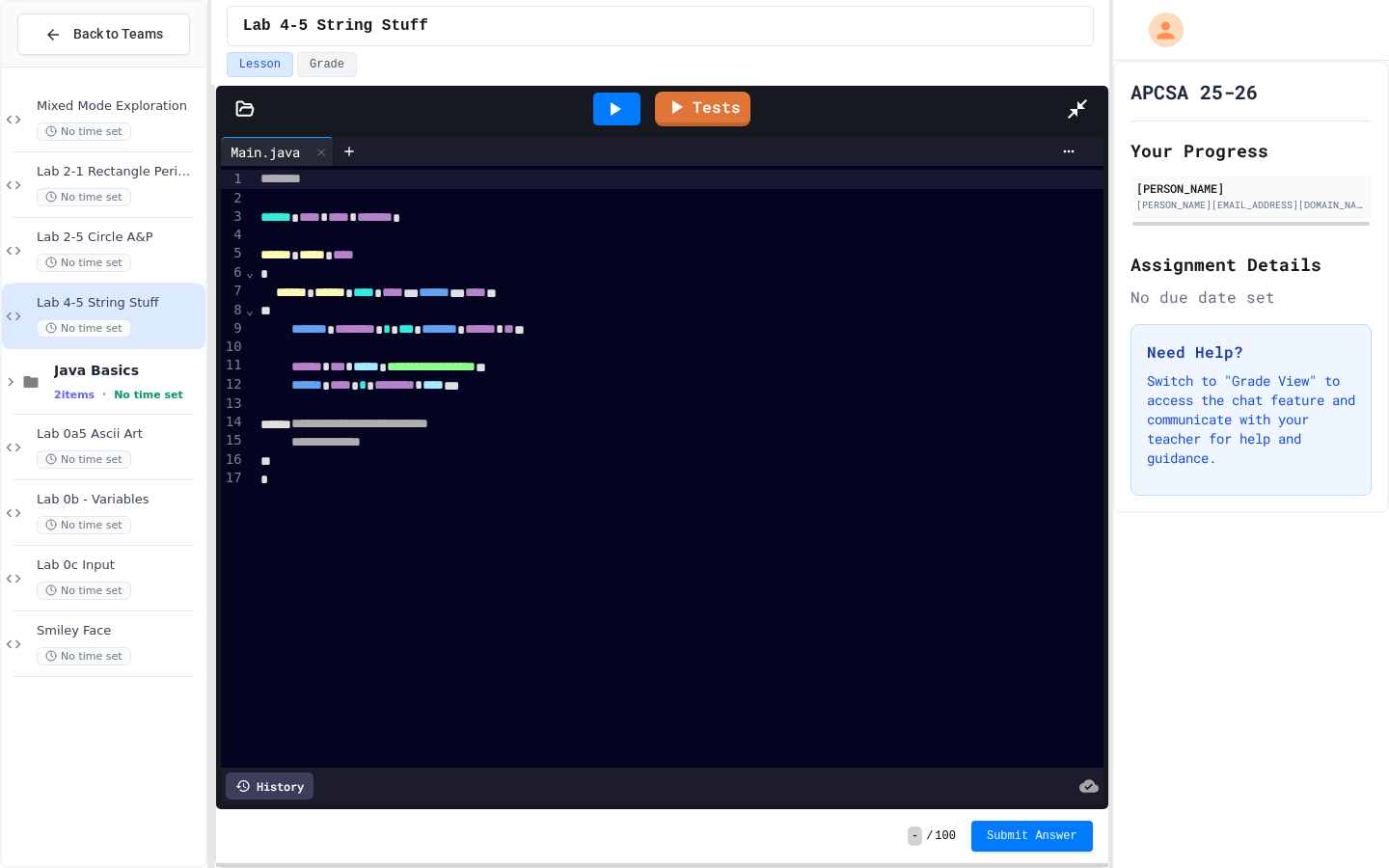  What do you see at coordinates (119, 566) in the screenshot?
I see `span: Lab 0c Input` at bounding box center [119, 566].